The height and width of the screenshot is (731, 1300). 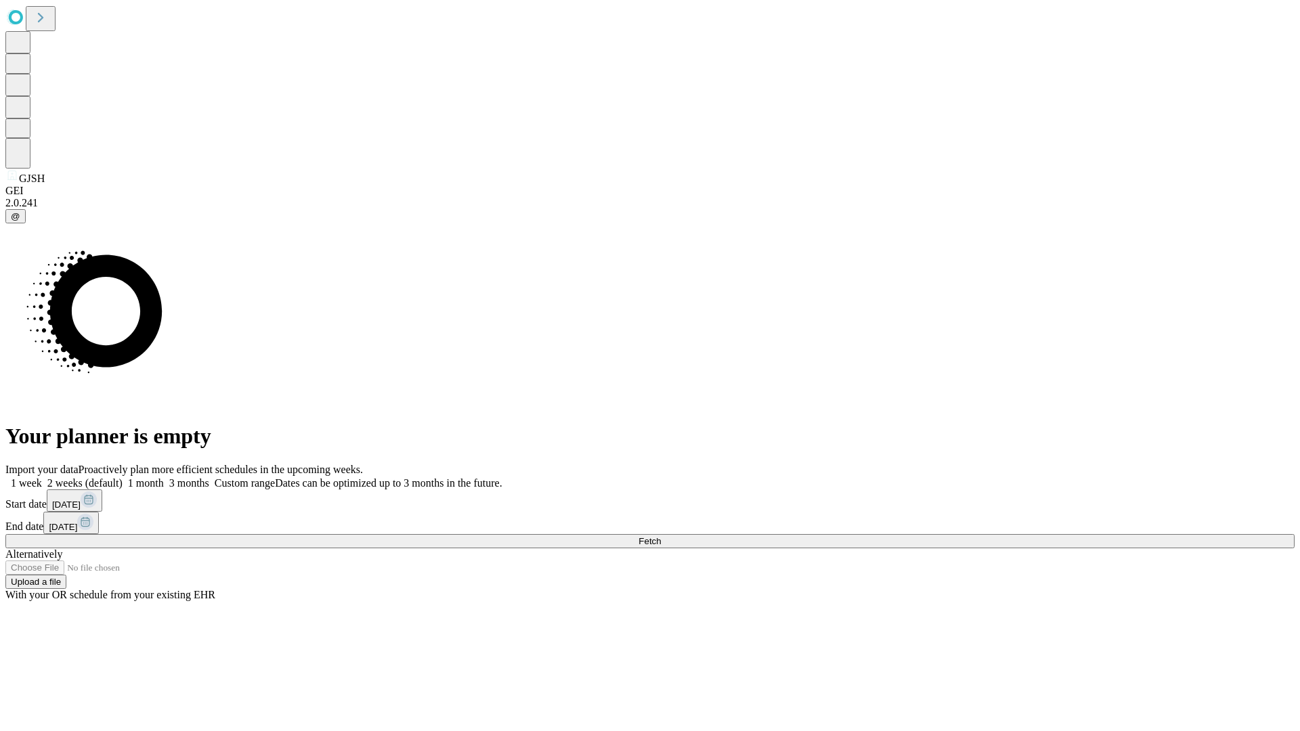 I want to click on button: Fetch, so click(x=650, y=541).